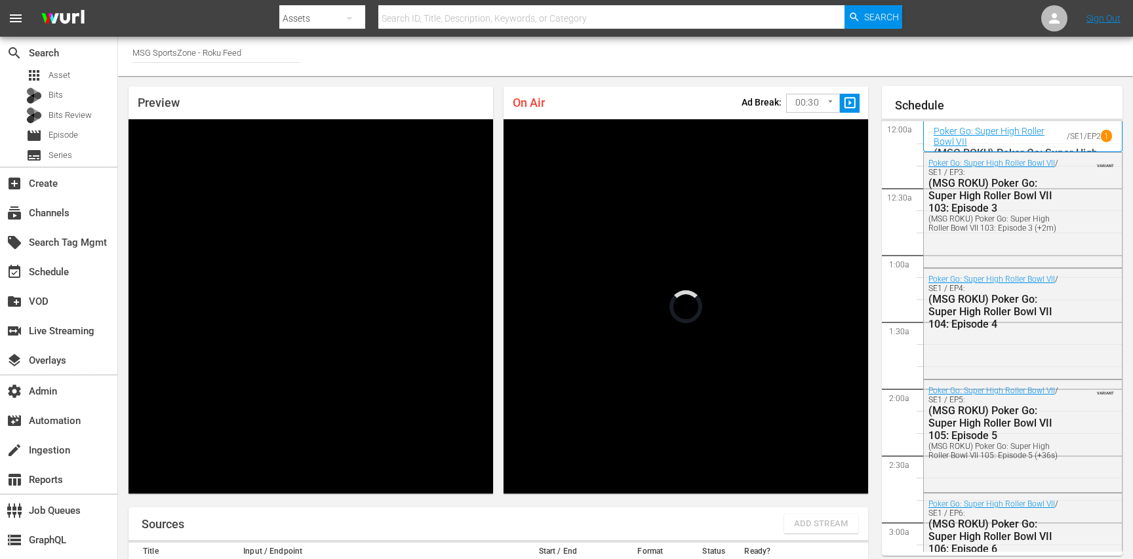 Image resolution: width=1133 pixels, height=559 pixels. What do you see at coordinates (873, 17) in the screenshot?
I see `button: Search` at bounding box center [873, 17].